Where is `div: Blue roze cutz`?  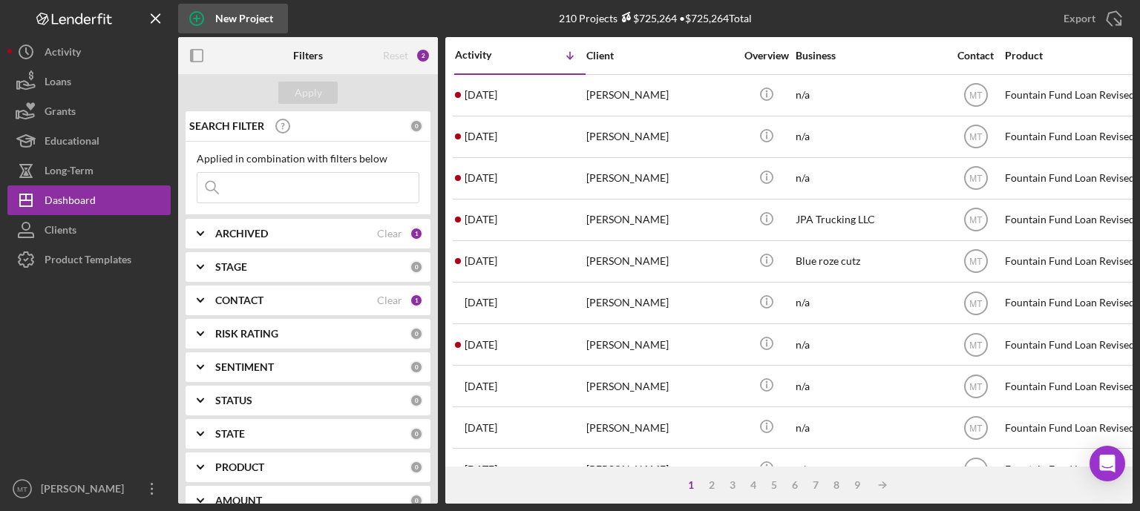
div: Blue roze cutz is located at coordinates (870, 261).